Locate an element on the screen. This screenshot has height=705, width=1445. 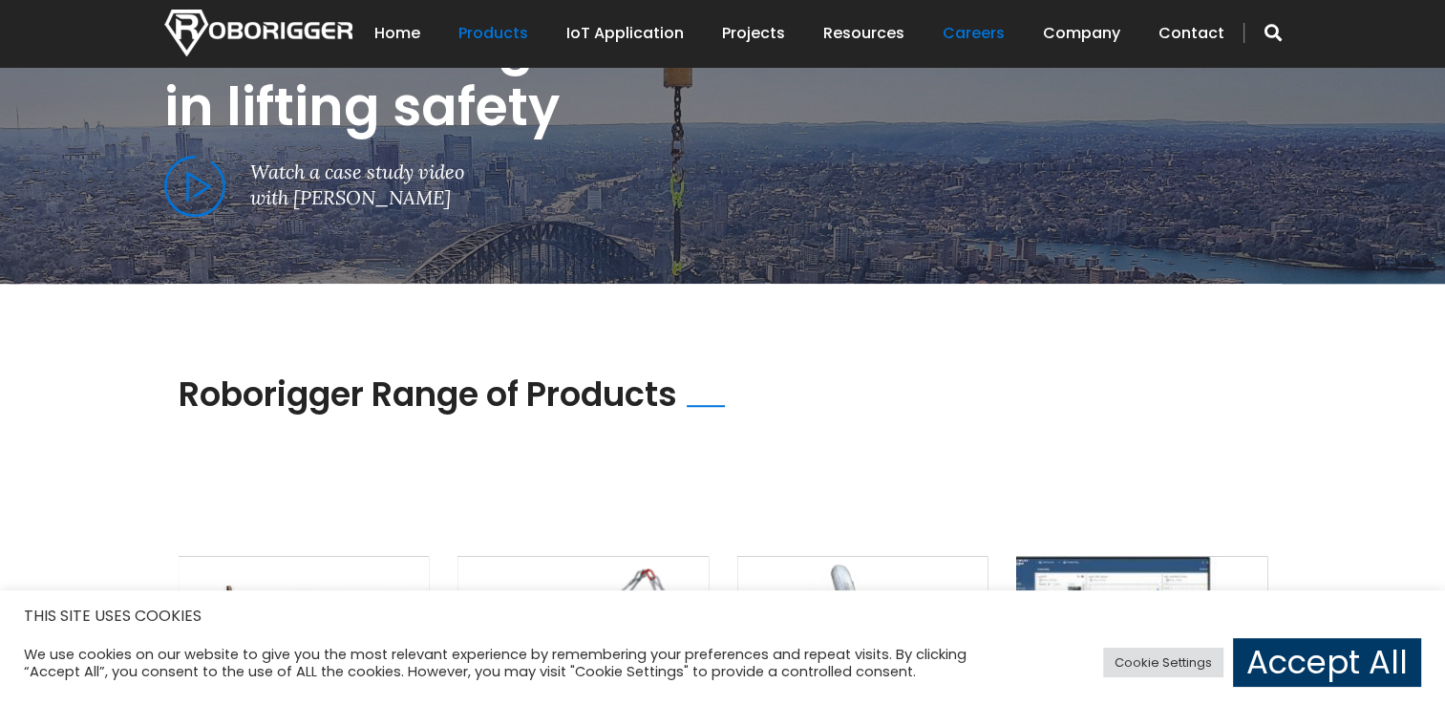
a: Accept All is located at coordinates (1327, 662).